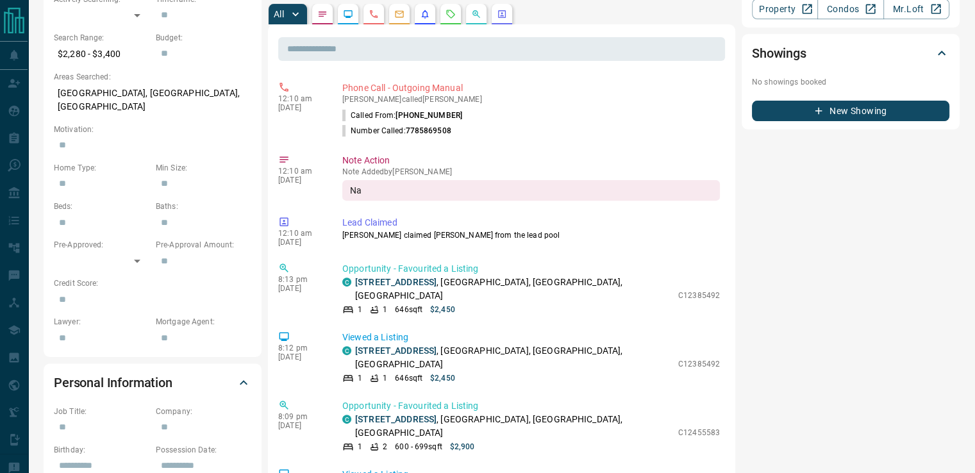  I want to click on p: Birthday:, so click(101, 450).